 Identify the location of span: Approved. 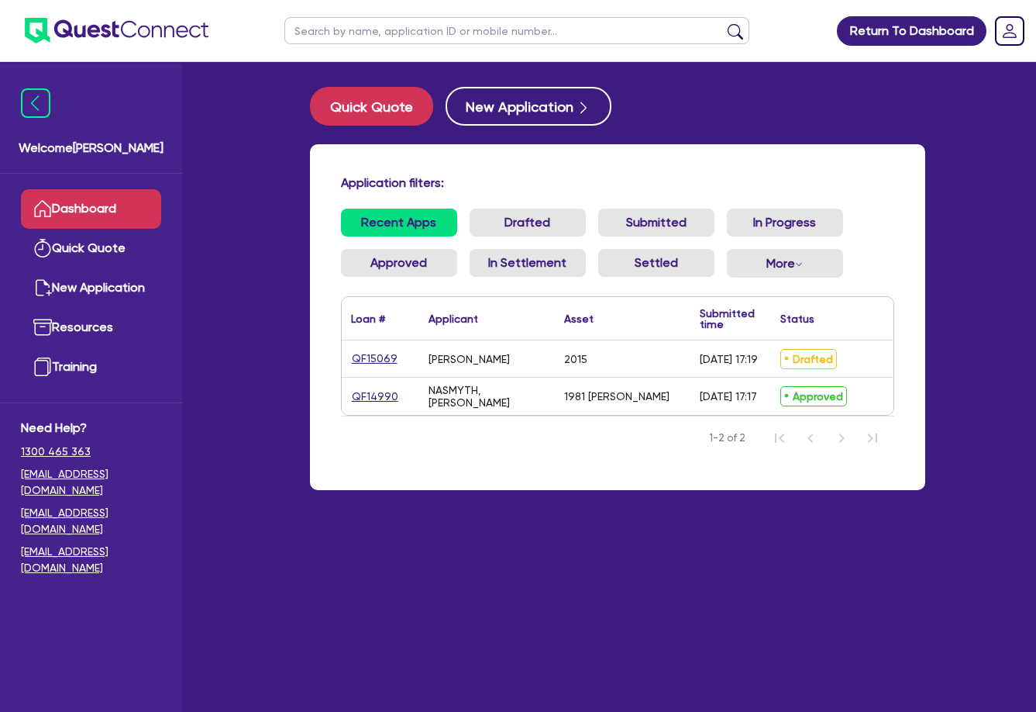
(814, 396).